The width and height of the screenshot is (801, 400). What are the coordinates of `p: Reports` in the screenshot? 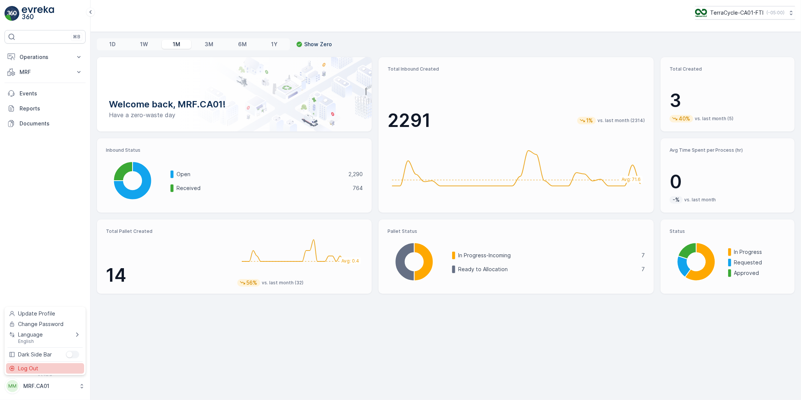 It's located at (51, 109).